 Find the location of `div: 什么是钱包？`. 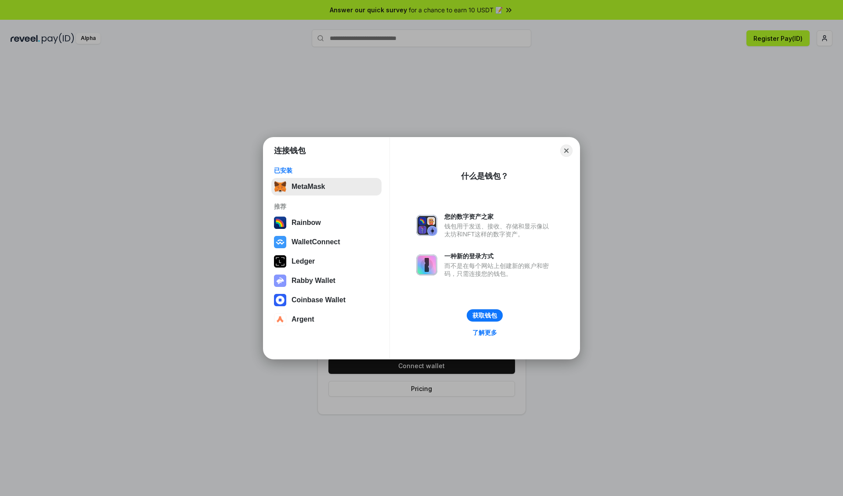

div: 什么是钱包？ is located at coordinates (485, 176).